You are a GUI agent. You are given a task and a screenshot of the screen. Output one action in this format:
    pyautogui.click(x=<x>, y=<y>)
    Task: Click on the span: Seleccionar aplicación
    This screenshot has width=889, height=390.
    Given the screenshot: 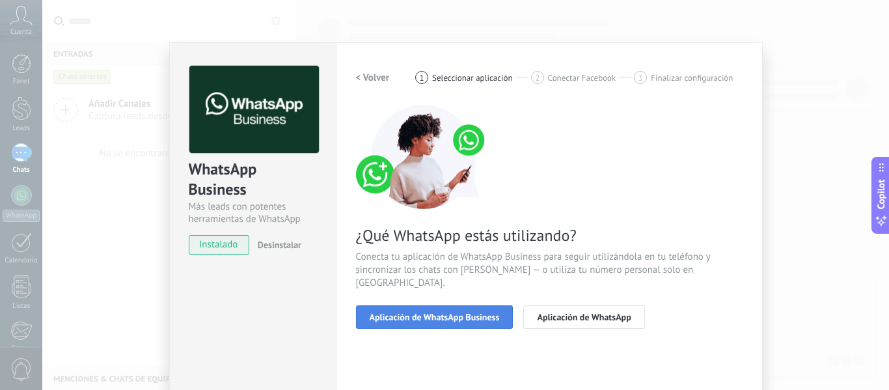 What is the action you would take?
    pyautogui.click(x=473, y=77)
    